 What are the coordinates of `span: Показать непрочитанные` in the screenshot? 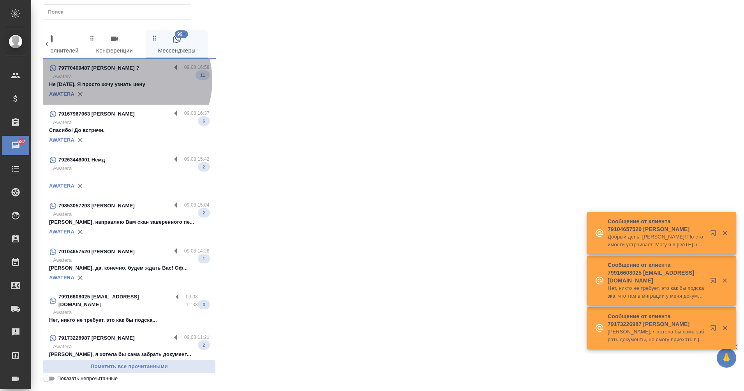 It's located at (87, 379).